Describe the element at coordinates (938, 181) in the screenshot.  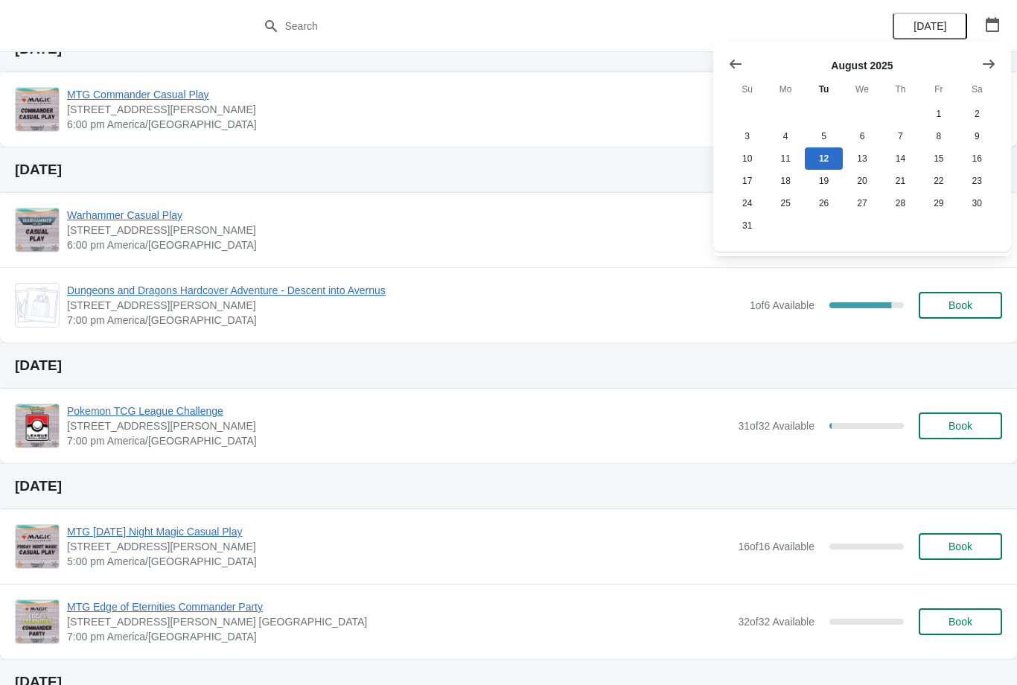
I see `button: Friday August 22 2025` at that location.